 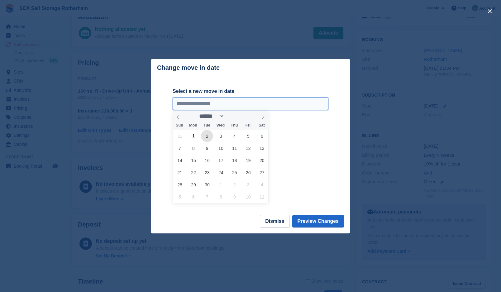 I want to click on span: September 14, 2025, so click(x=179, y=160).